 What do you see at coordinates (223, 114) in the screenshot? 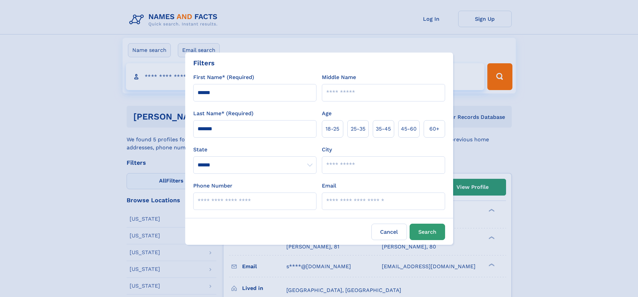
I see `label: Last Name* (Required)` at bounding box center [223, 114].